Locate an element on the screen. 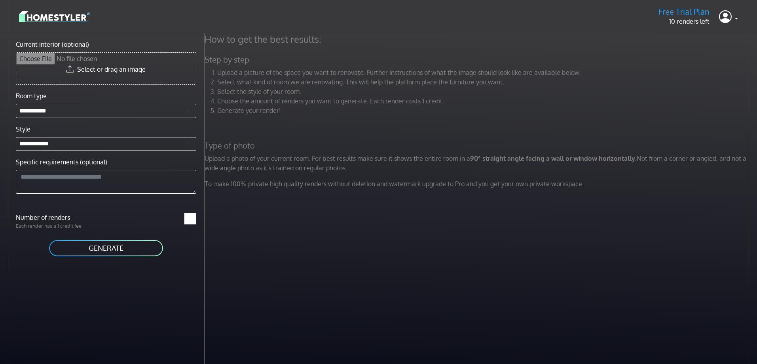  li: Upload a picture of the space you want to renovate. Further instructions of what the image should... is located at coordinates (484, 72).